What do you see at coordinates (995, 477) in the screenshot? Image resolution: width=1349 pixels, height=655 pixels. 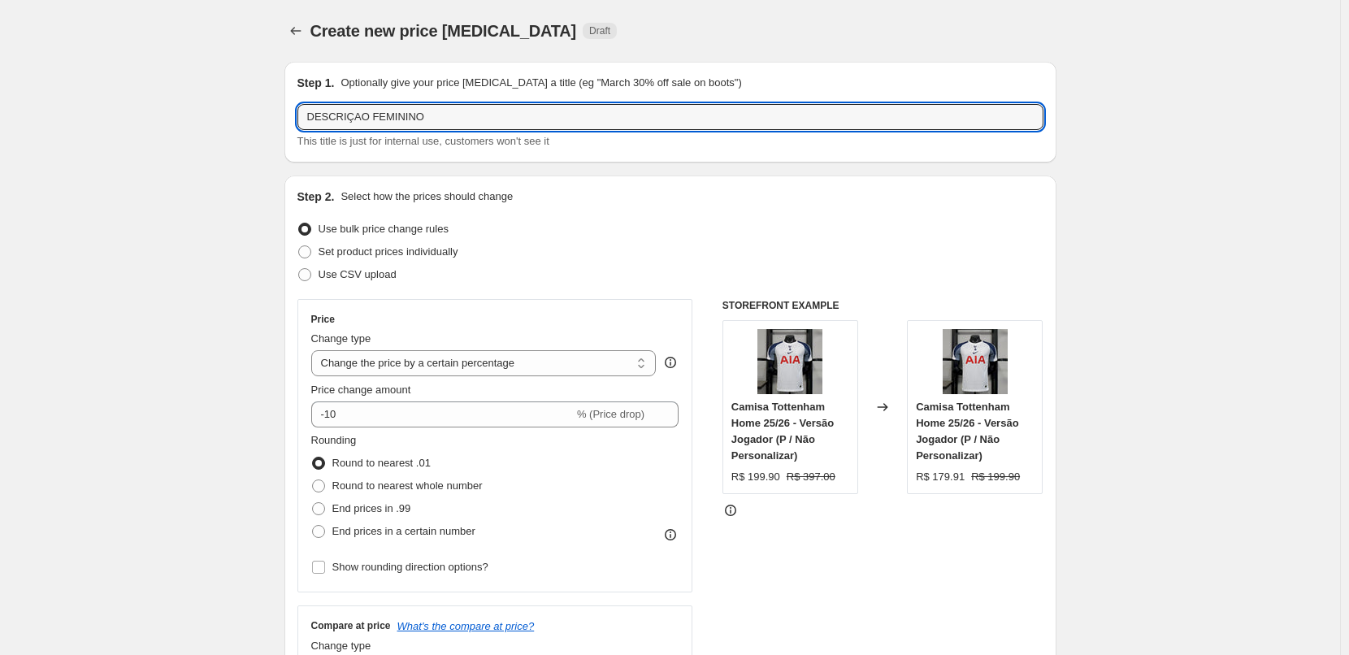 I see `strike: R$ 199.90` at bounding box center [995, 477].